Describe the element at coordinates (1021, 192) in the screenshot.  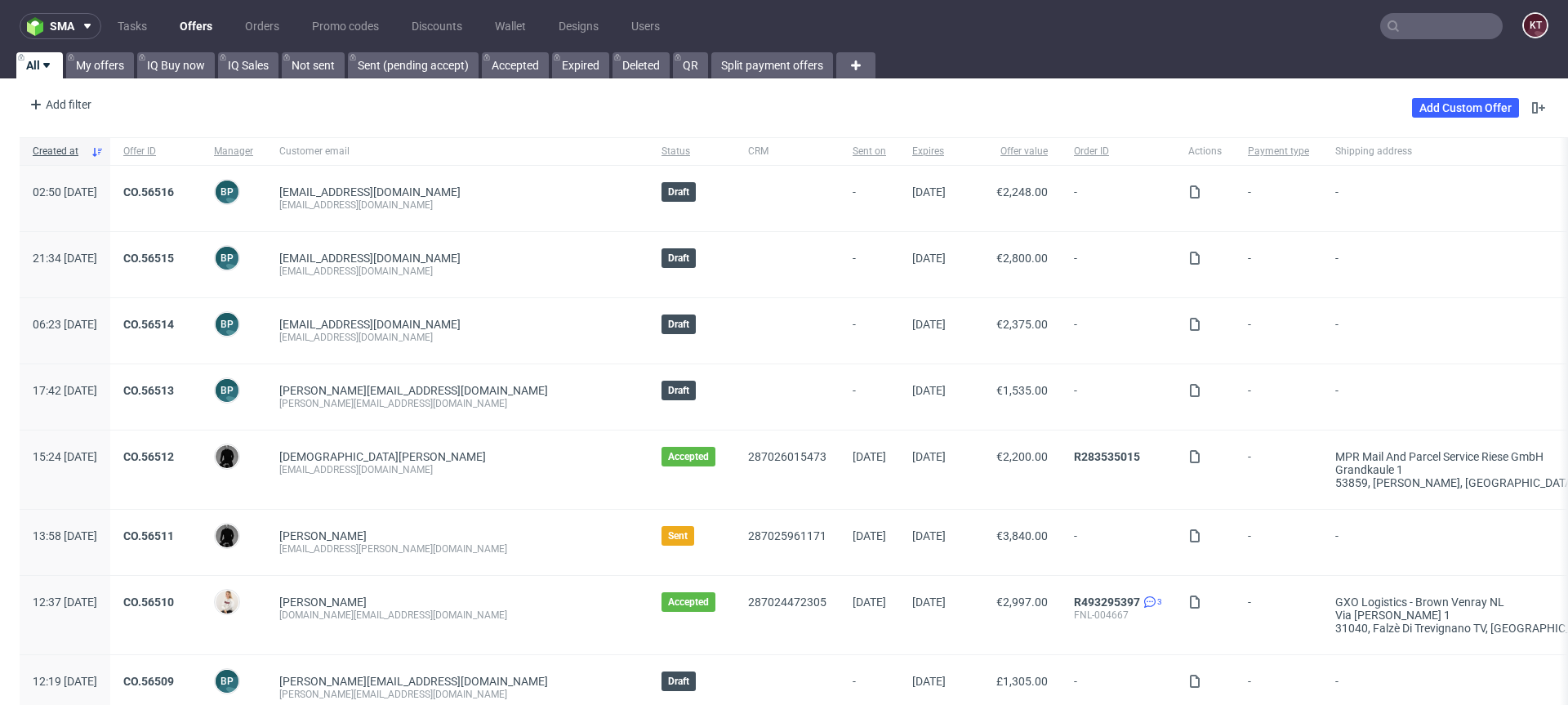
I see `span: €2,248.00` at that location.